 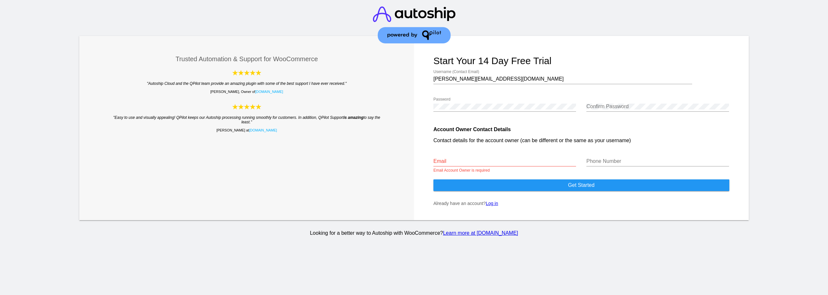 I want to click on button: Get started, so click(x=581, y=185).